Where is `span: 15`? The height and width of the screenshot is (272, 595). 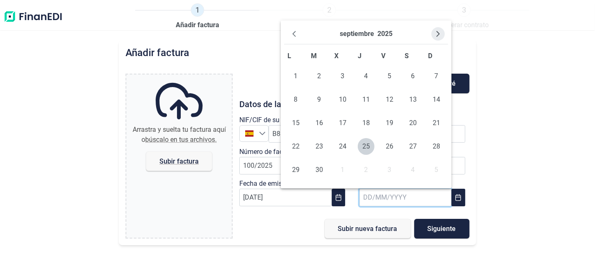 span: 15 is located at coordinates (296, 123).